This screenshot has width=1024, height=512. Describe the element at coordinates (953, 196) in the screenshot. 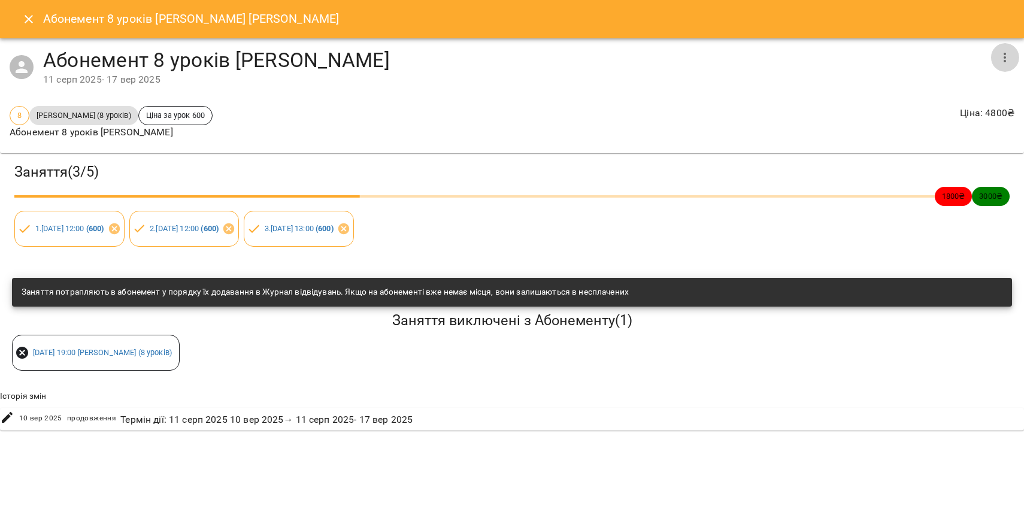

I see `span: 1800 ₴` at that location.